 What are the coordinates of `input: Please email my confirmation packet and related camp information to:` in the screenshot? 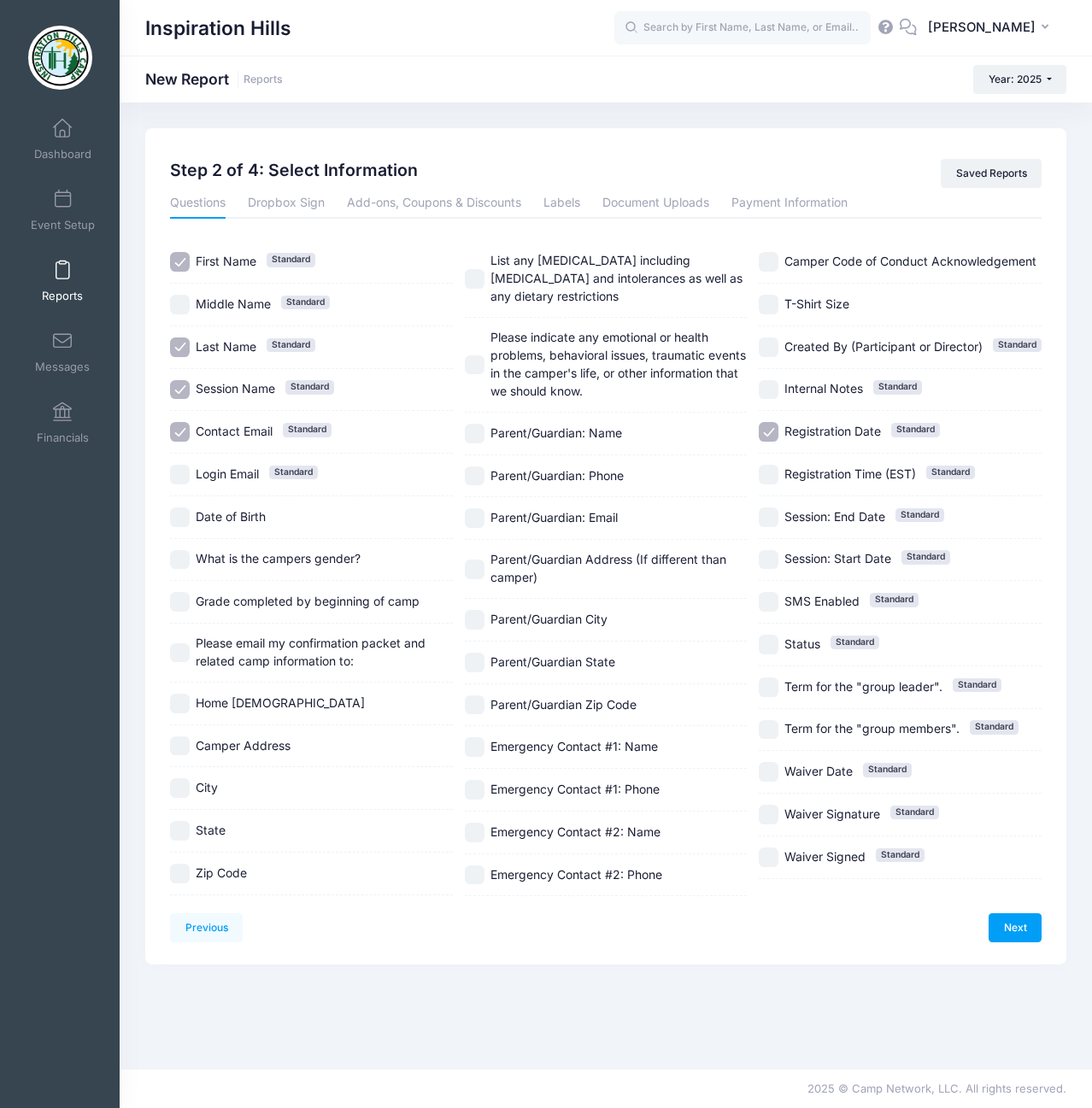 It's located at (179, 653).